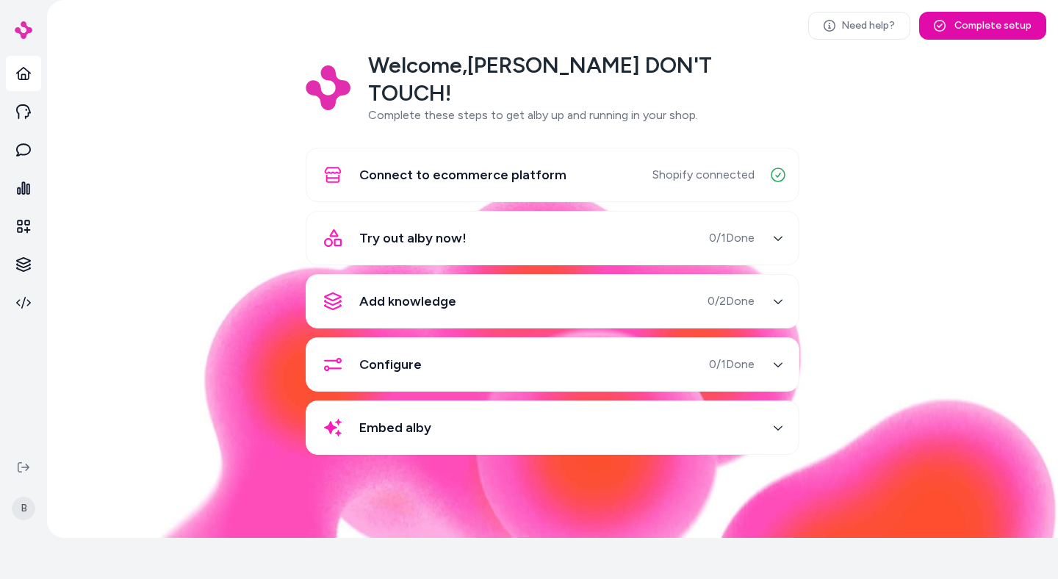 The width and height of the screenshot is (1058, 579). Describe the element at coordinates (413, 238) in the screenshot. I see `span: Try out alby now!` at that location.